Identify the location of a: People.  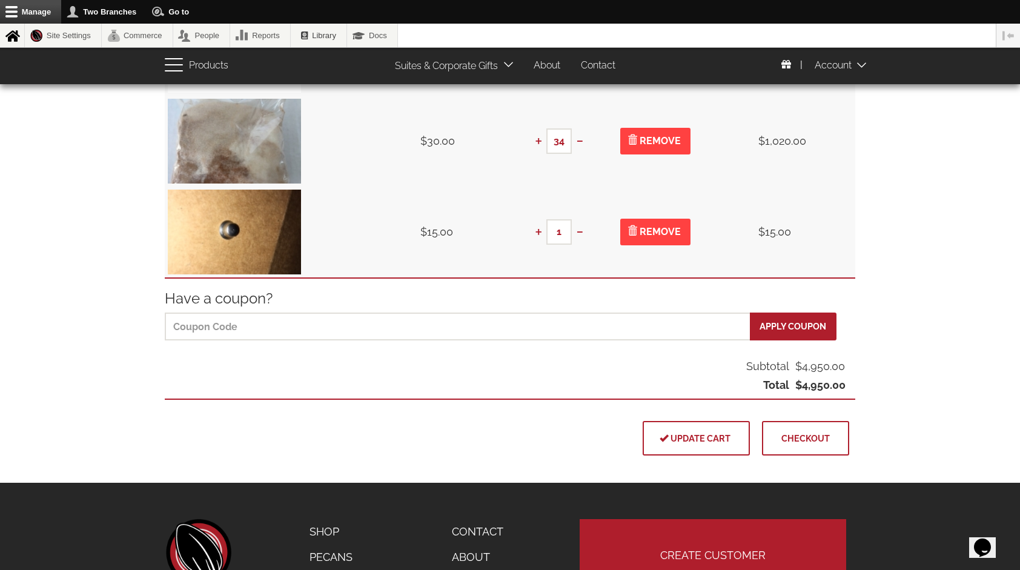
(202, 35).